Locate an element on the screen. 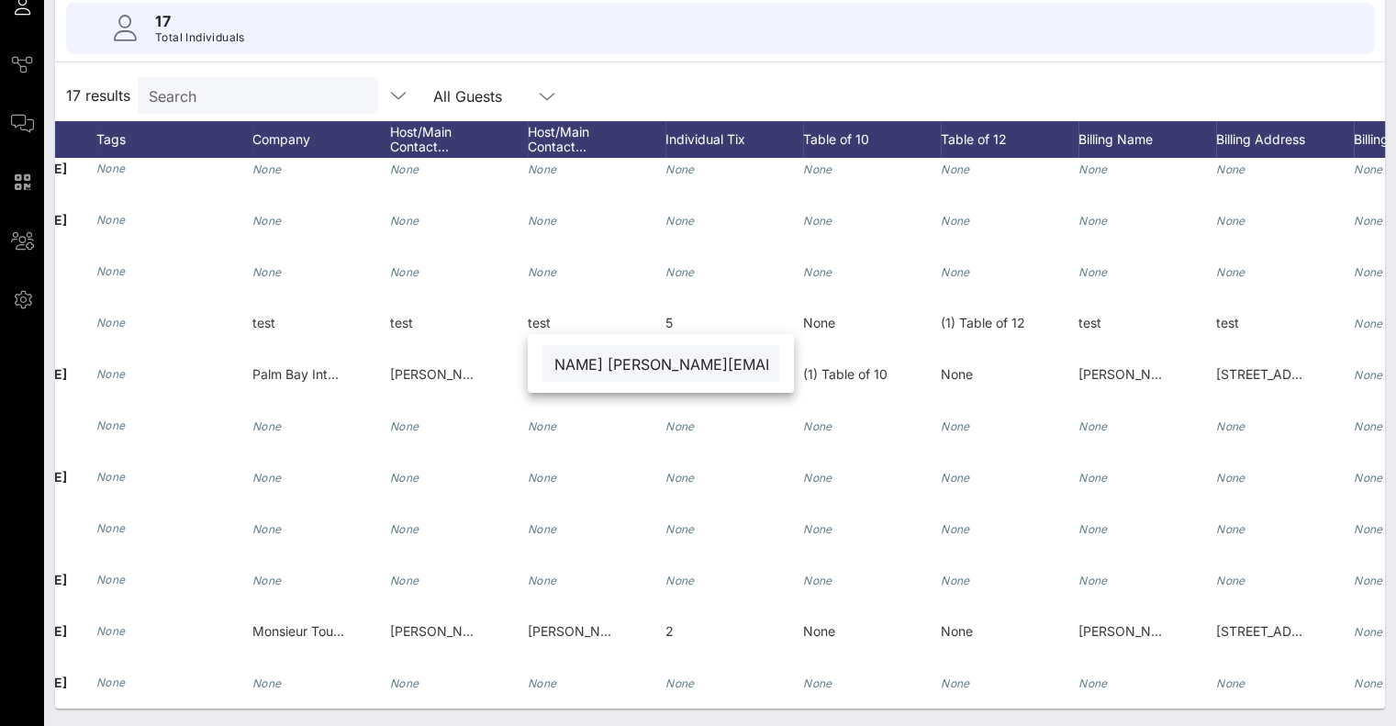 Image resolution: width=1396 pixels, height=726 pixels. div: Host/Main Contact… is located at coordinates (459, 139).